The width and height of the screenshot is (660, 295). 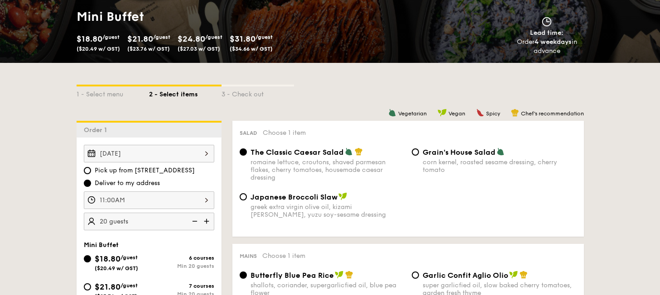 I want to click on span: Vegan, so click(x=457, y=114).